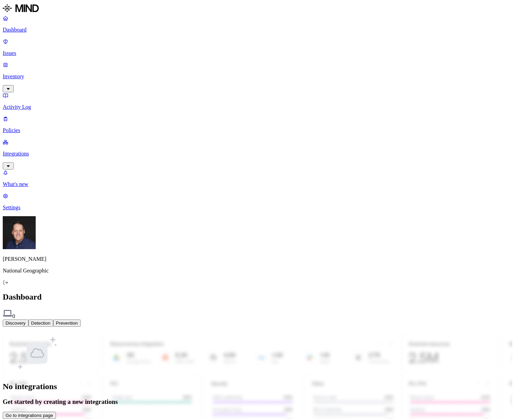 The image size is (515, 419). I want to click on img: endpoint.svg, so click(8, 313).